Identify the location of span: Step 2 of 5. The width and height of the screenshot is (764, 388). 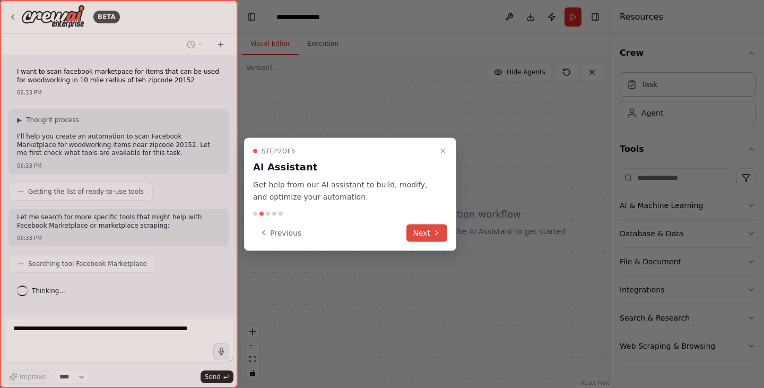
(279, 151).